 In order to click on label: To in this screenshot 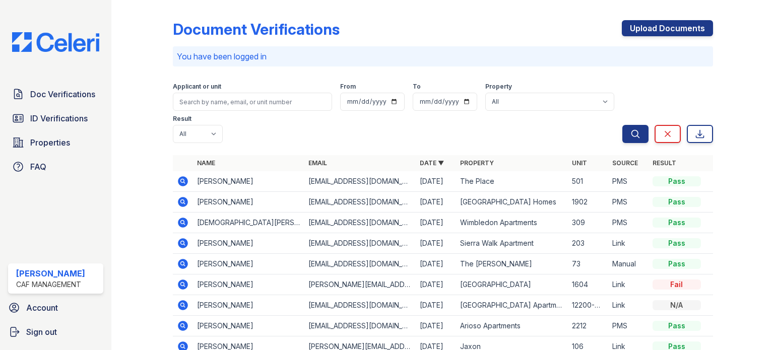, I will do `click(416, 87)`.